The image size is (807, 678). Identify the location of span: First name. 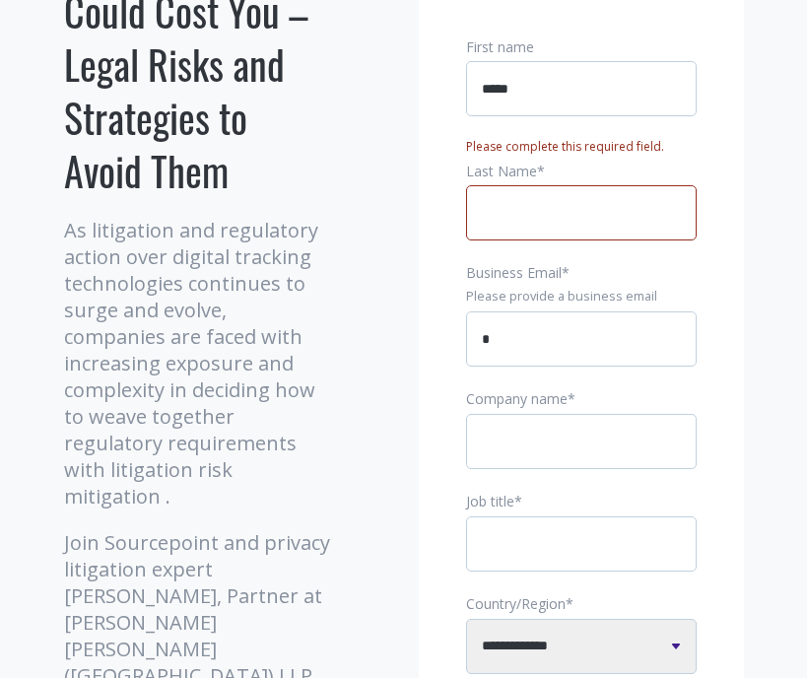
(499, 46).